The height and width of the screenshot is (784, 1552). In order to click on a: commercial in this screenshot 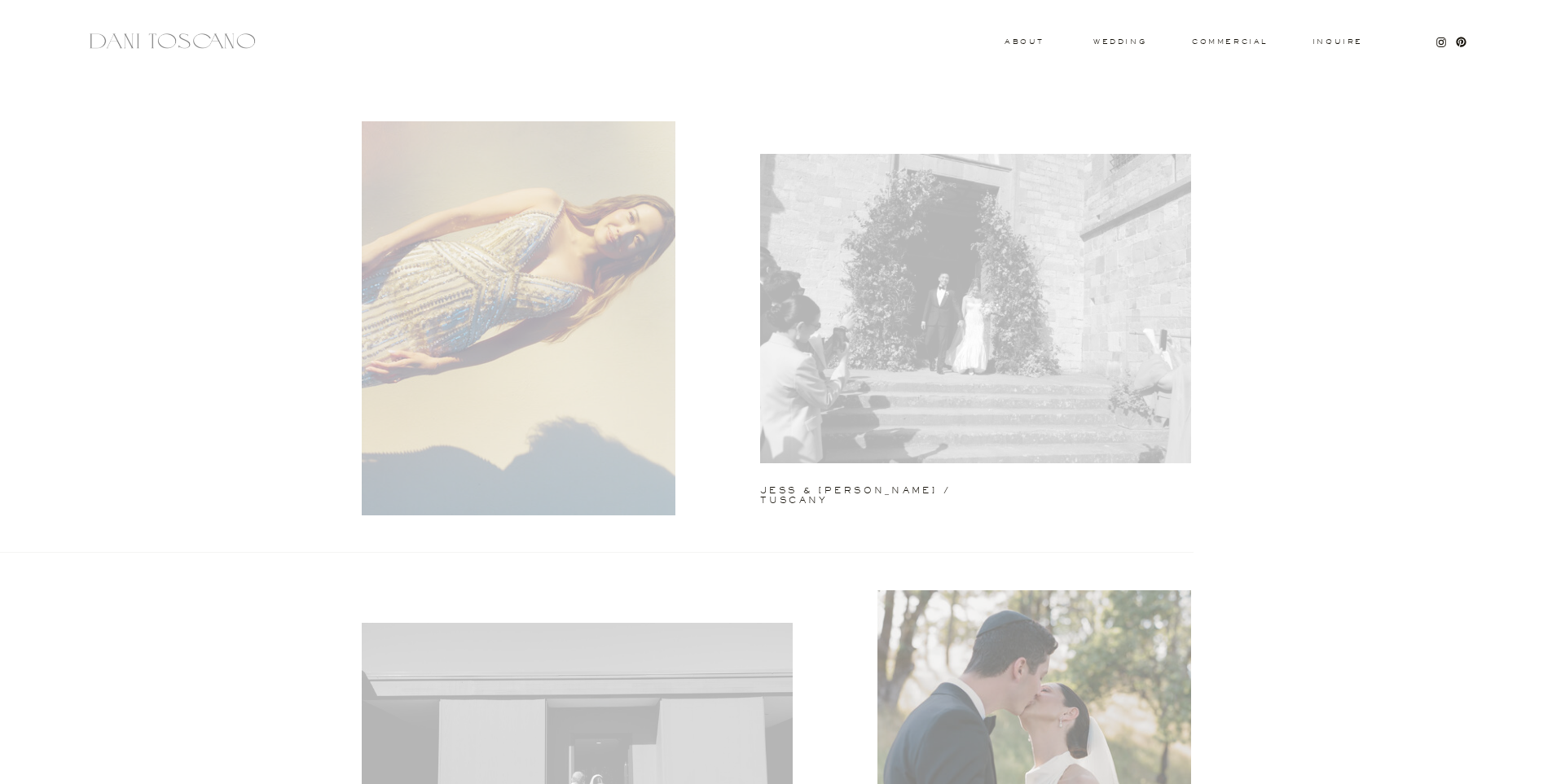, I will do `click(1229, 42)`.